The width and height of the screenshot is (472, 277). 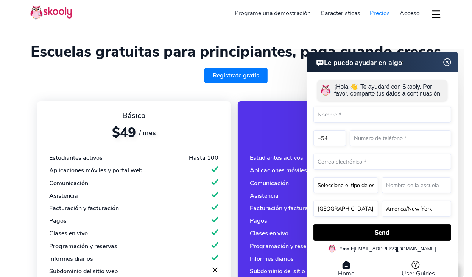 What do you see at coordinates (76, 158) in the screenshot?
I see `div: Estudiantes activos` at bounding box center [76, 158].